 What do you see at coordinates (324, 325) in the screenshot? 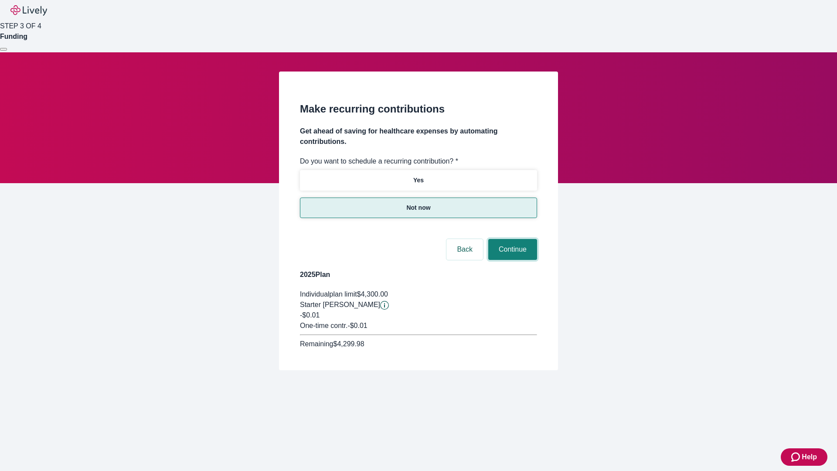
I see `span: One-time contr.` at bounding box center [324, 325].